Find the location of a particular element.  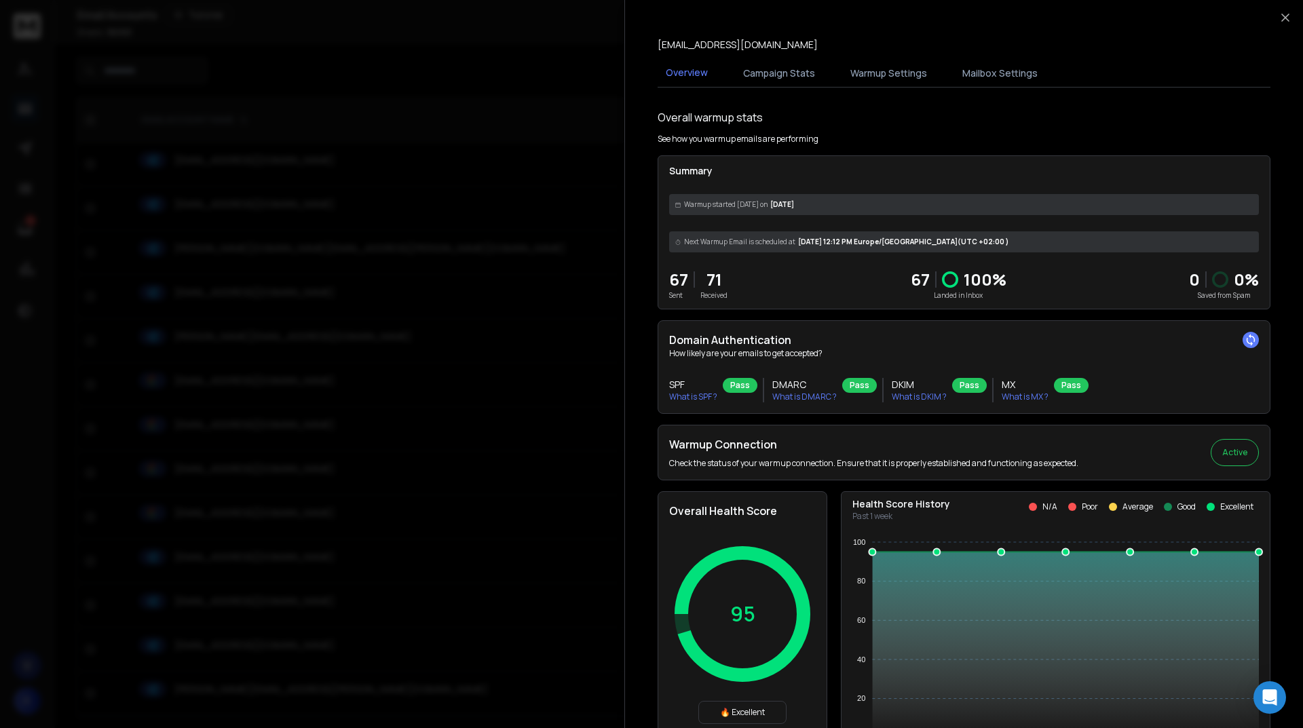

h2: Overall Health Score is located at coordinates (743, 511).